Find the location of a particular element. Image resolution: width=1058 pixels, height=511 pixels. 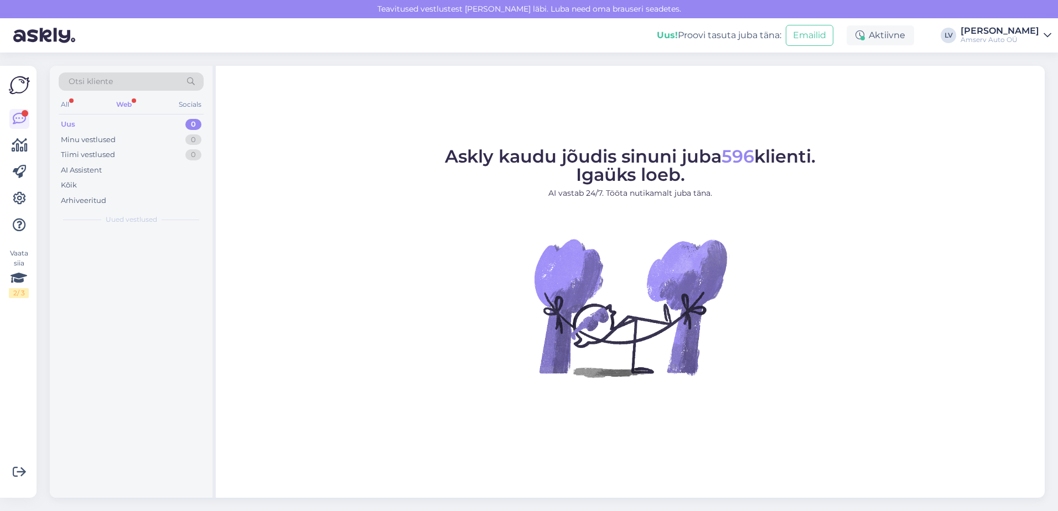

div: Minu vestlused is located at coordinates (88, 140).